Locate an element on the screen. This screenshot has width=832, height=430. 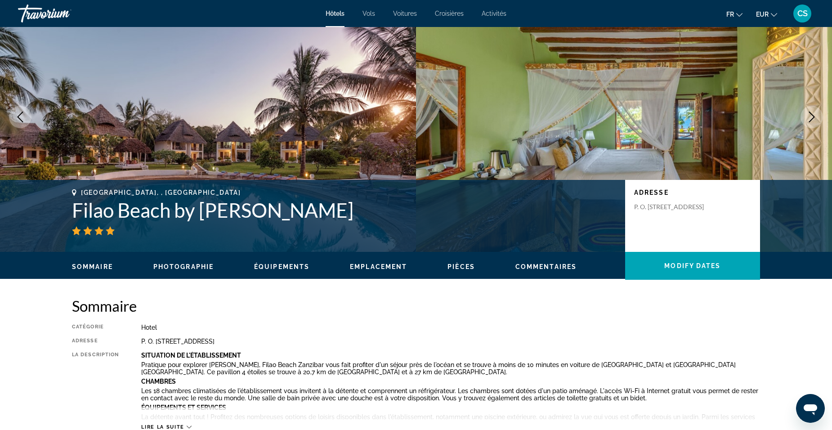
span: fr is located at coordinates (730, 14).